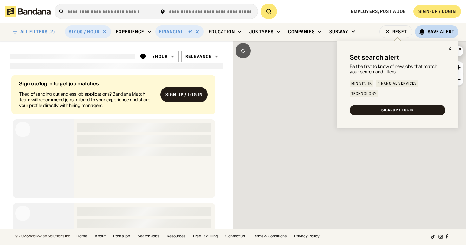  I want to click on div: Experience, so click(130, 32).